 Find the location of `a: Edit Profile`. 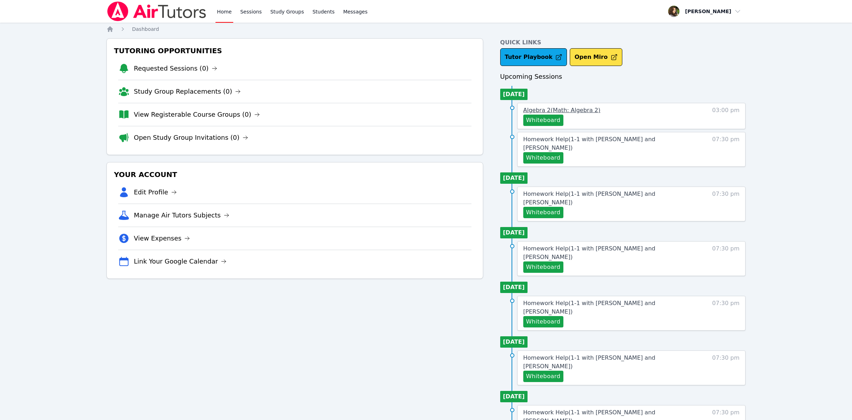

a: Edit Profile is located at coordinates (155, 192).